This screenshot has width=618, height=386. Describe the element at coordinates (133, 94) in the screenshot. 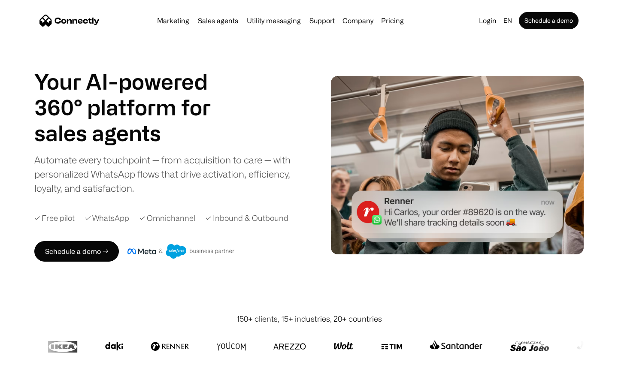

I see `h1: Your AI-powered 360° platform for` at that location.